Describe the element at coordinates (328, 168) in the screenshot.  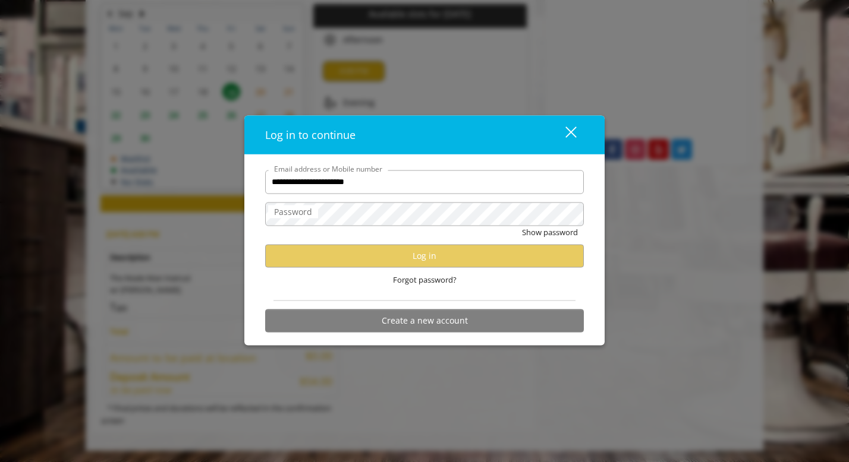
I see `label: Email address or Mobile number` at that location.